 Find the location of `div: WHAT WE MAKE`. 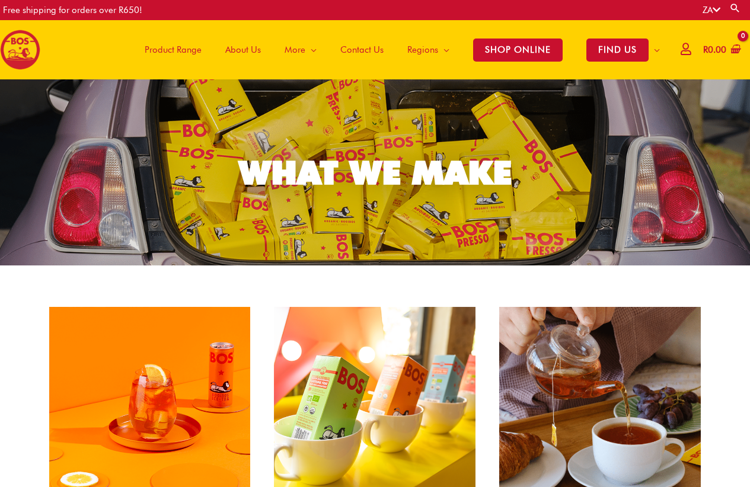

div: WHAT WE MAKE is located at coordinates (375, 172).